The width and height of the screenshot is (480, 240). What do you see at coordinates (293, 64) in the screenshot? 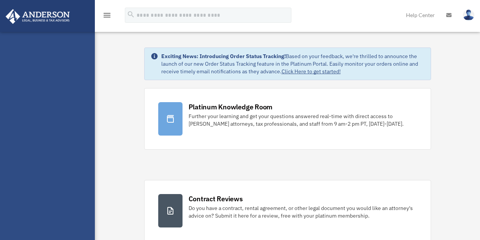
I see `div: Based on your feedback, we're thrilled to announce the launch of our new Order Status Tracking fe...` at bounding box center [293, 64].